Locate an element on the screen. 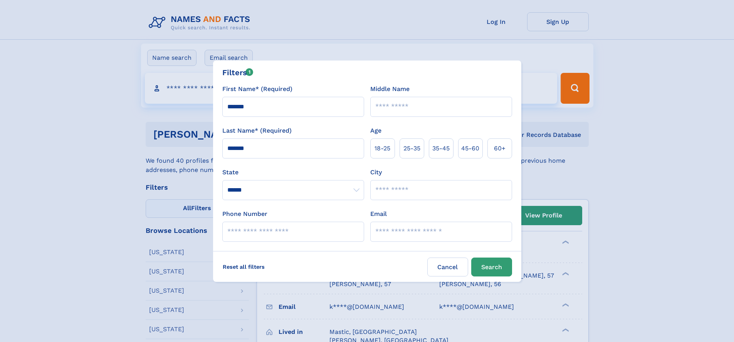  label: Email is located at coordinates (378, 214).